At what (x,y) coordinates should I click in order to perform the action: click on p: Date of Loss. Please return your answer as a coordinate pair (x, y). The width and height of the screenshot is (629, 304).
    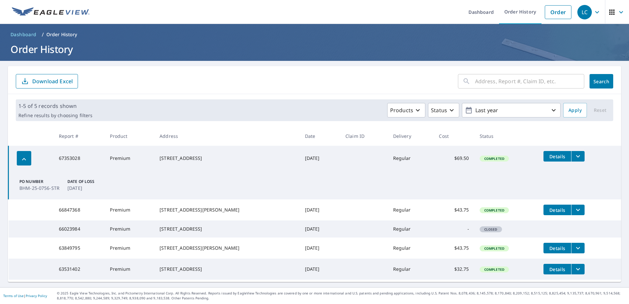
    Looking at the image, I should click on (87, 182).